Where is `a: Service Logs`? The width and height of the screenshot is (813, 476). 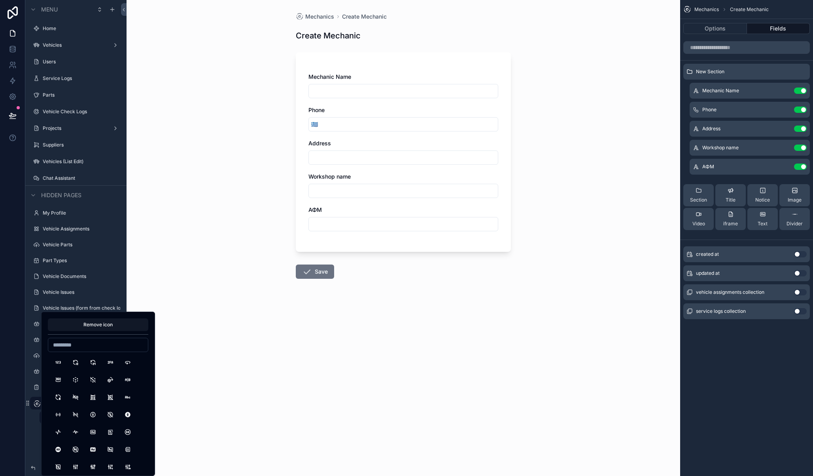 a: Service Logs is located at coordinates (80, 78).